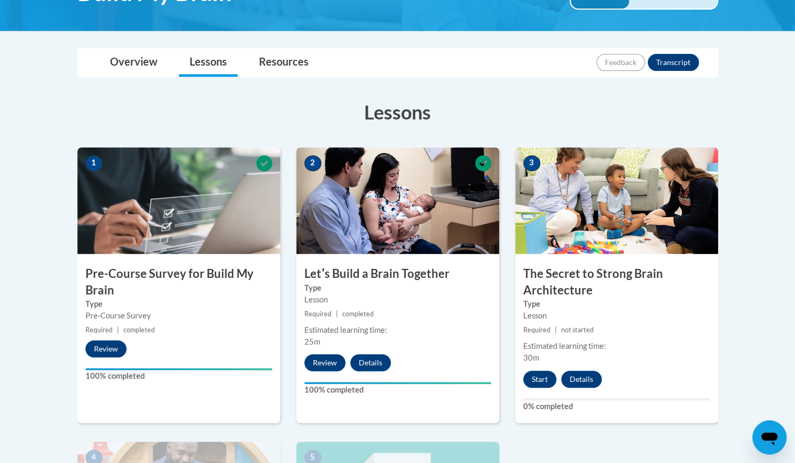 The image size is (795, 463). What do you see at coordinates (531, 358) in the screenshot?
I see `span: 30m` at bounding box center [531, 358].